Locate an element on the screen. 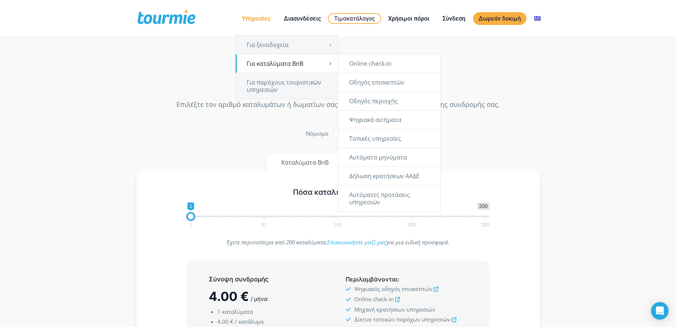 This screenshot has height=327, width=676. a: Τοπικές υπηρεσίες is located at coordinates (389, 139).